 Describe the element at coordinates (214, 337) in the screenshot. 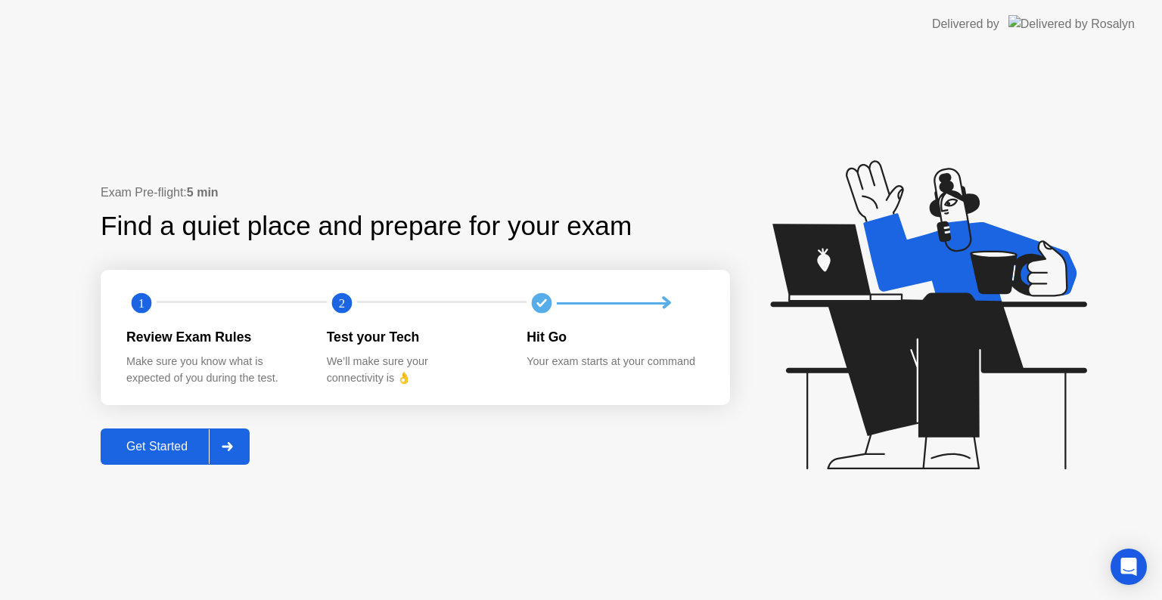

I see `div: Review Exam Rules` at that location.